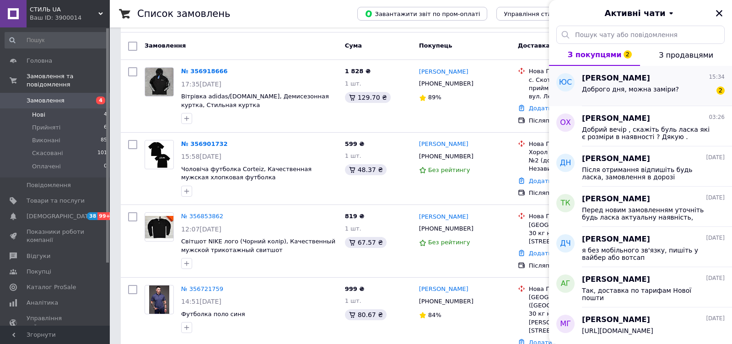  Describe the element at coordinates (539, 14) in the screenshot. I see `span: Управління статусами` at that location.